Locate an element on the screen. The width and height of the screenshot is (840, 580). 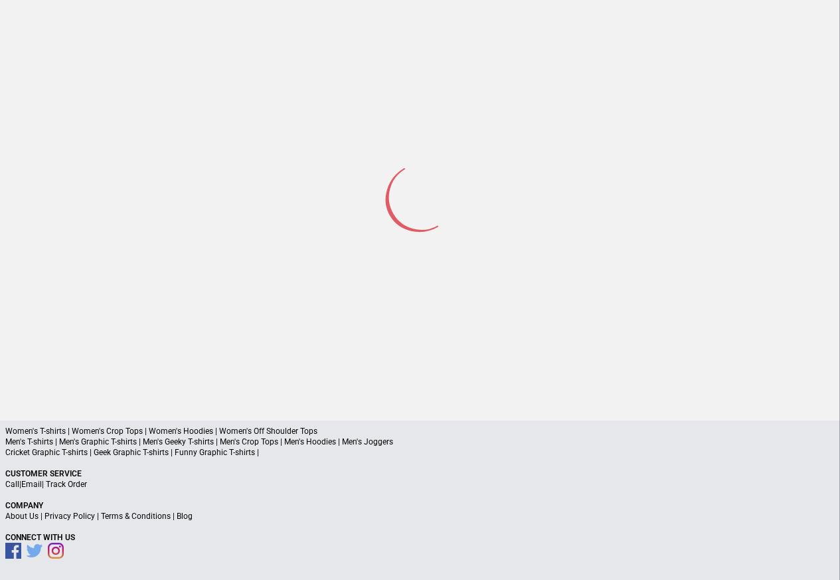
p: Cricket Graphic T-shirts | Geek Graphic T-shirts | Funny Graphic T-shirts | is located at coordinates (420, 452).